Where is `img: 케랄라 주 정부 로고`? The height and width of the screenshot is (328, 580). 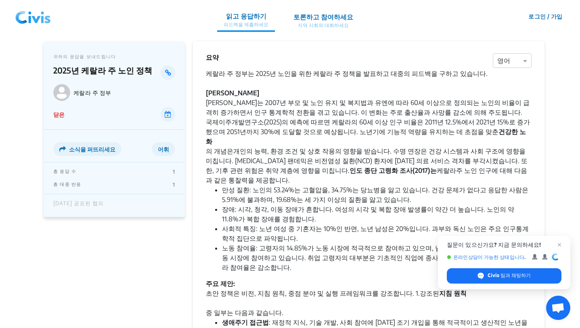 img: 케랄라 주 정부 로고 is located at coordinates (62, 92).